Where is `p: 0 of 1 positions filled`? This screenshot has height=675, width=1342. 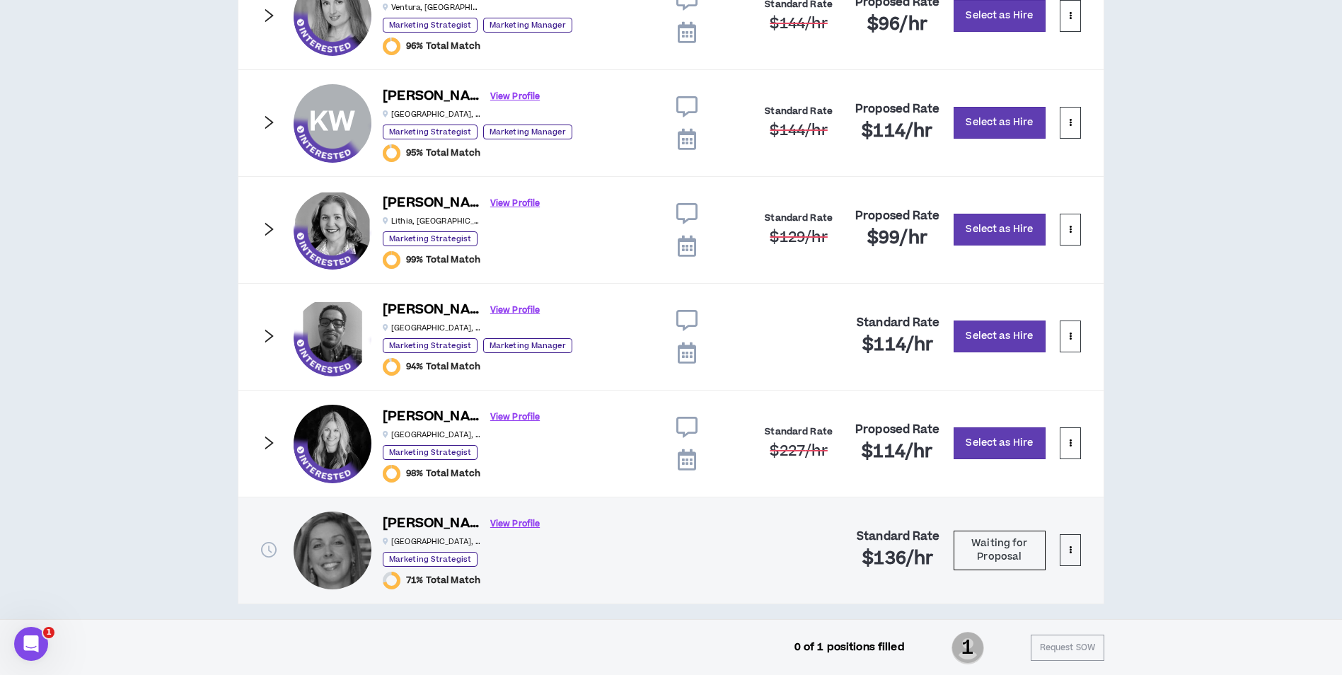 p: 0 of 1 positions filled is located at coordinates (850, 647).